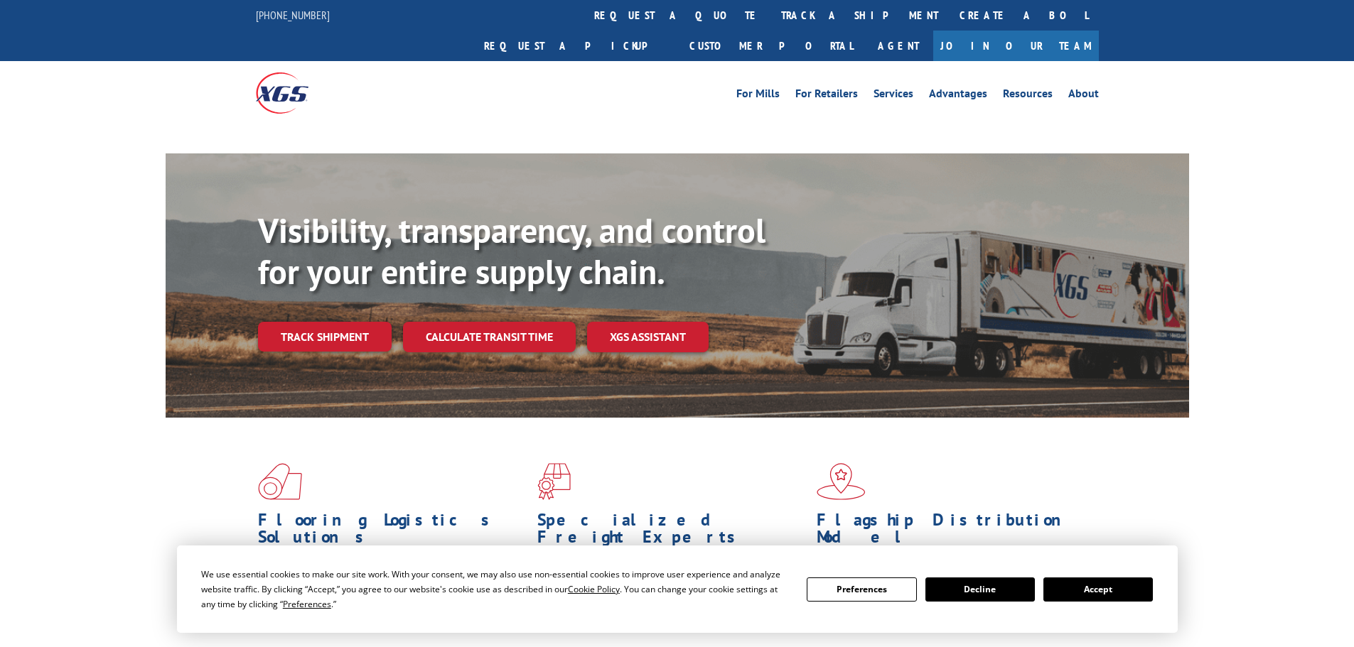 The image size is (1354, 647). What do you see at coordinates (672, 532) in the screenshot?
I see `h1: Specialized Freight Experts` at bounding box center [672, 532].